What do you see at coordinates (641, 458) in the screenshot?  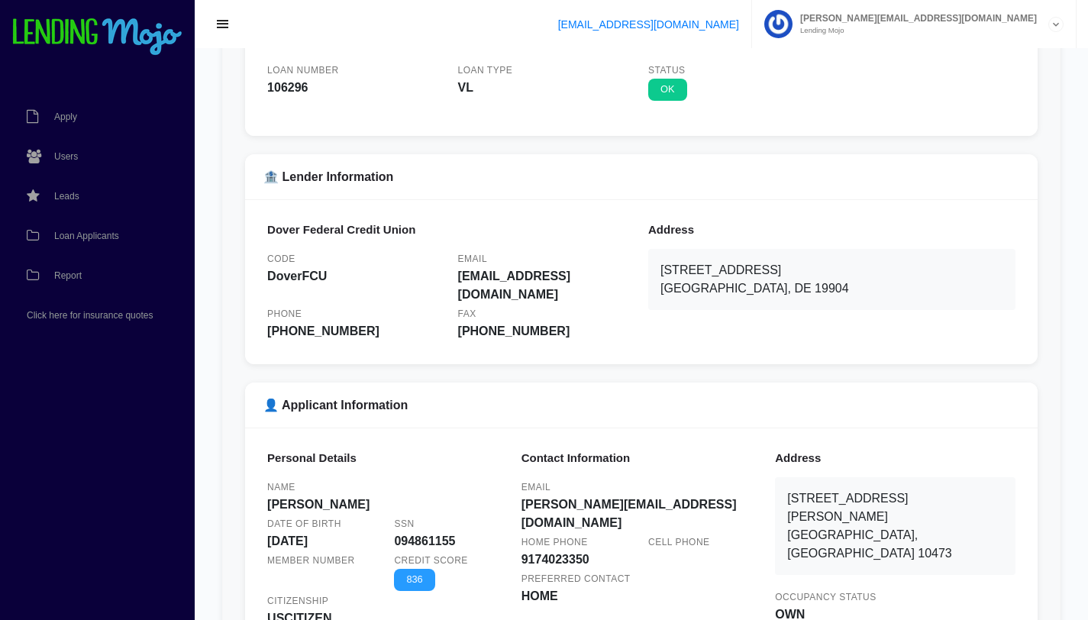 I see `h6: Contact Information` at bounding box center [641, 458].